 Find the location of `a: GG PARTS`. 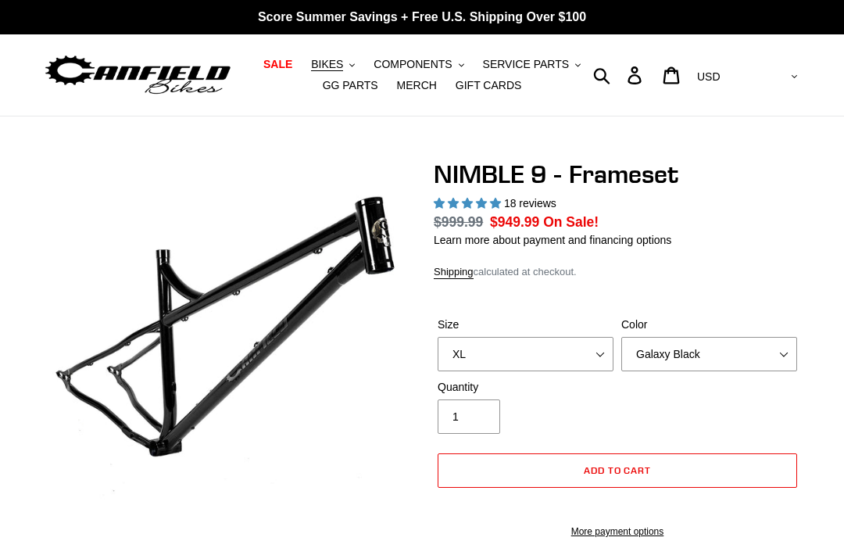

a: GG PARTS is located at coordinates (350, 85).